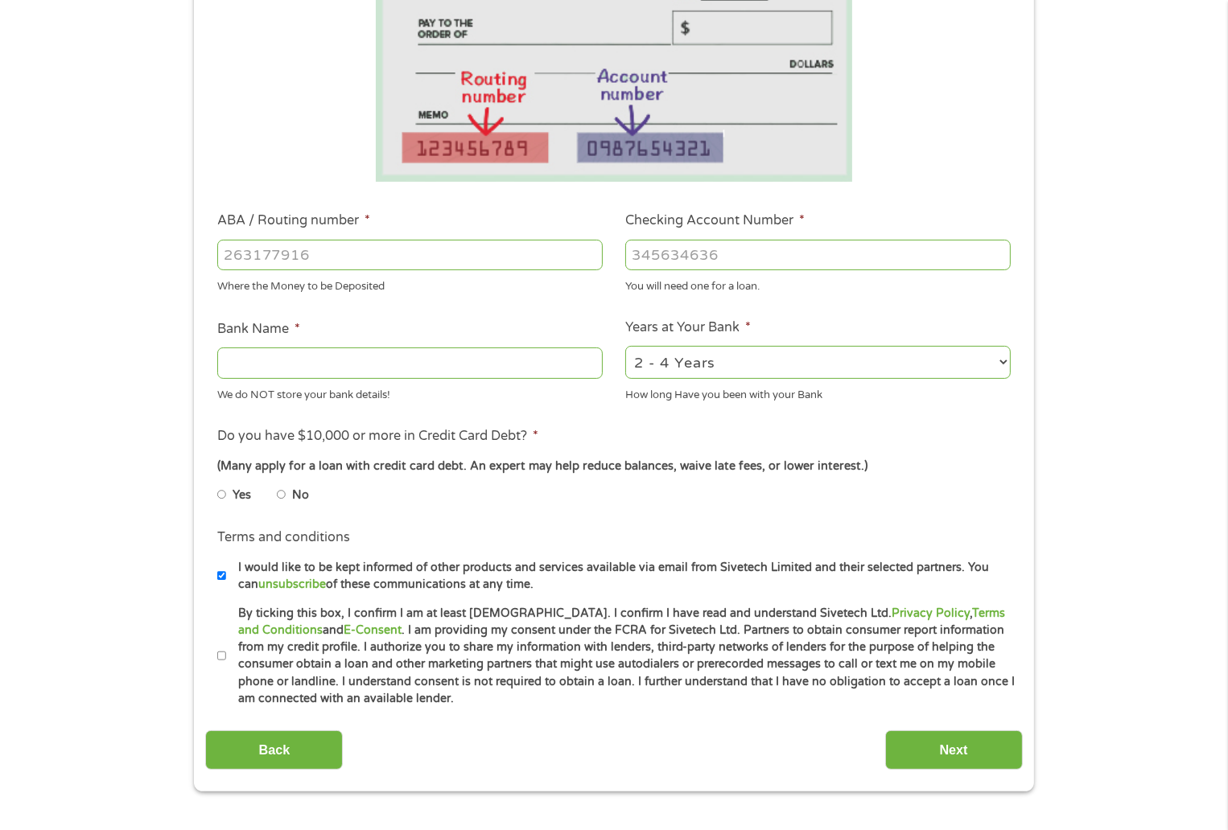 The height and width of the screenshot is (830, 1228). Describe the element at coordinates (818, 284) in the screenshot. I see `div: You will need one for a loan.` at that location.